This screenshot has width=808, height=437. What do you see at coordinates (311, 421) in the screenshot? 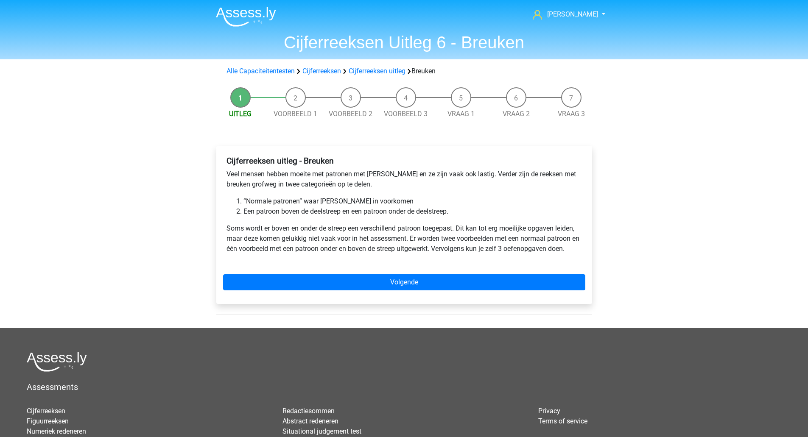
I see `a: Abstract redeneren` at bounding box center [311, 421].